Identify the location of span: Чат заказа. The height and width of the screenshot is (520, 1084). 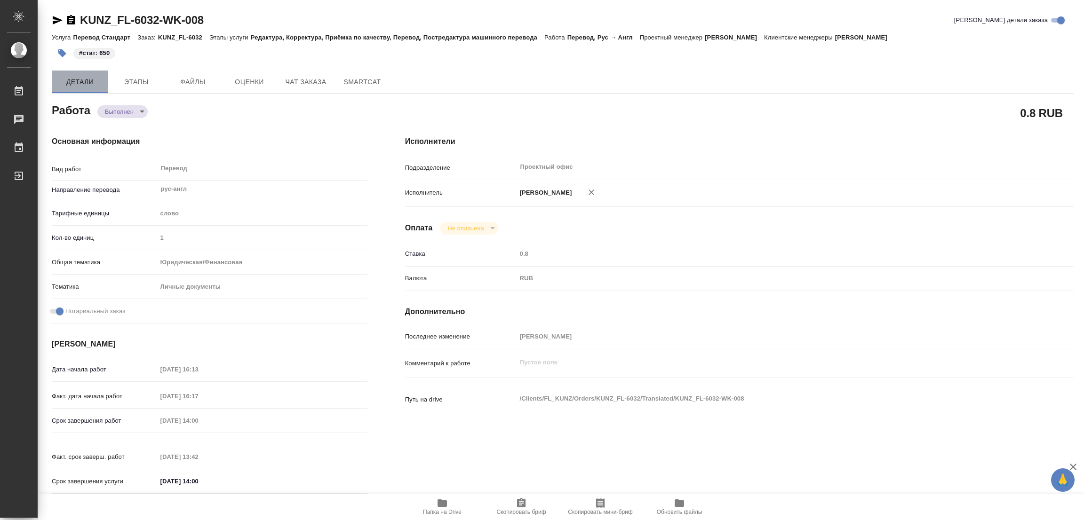
(306, 82).